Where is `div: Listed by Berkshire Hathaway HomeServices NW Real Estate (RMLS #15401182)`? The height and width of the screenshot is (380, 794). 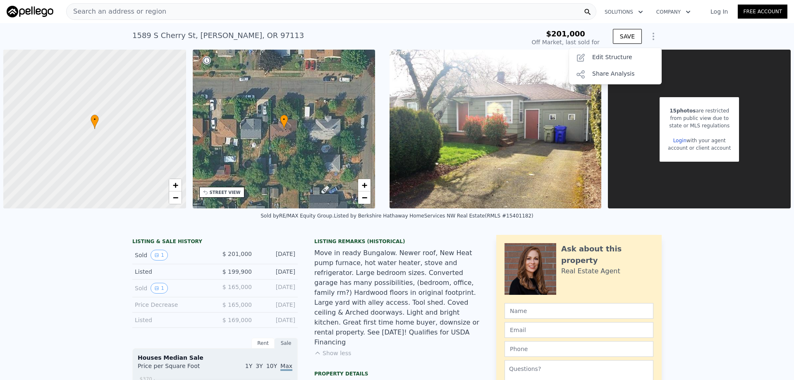 div: Listed by Berkshire Hathaway HomeServices NW Real Estate (RMLS #15401182) is located at coordinates (434, 216).